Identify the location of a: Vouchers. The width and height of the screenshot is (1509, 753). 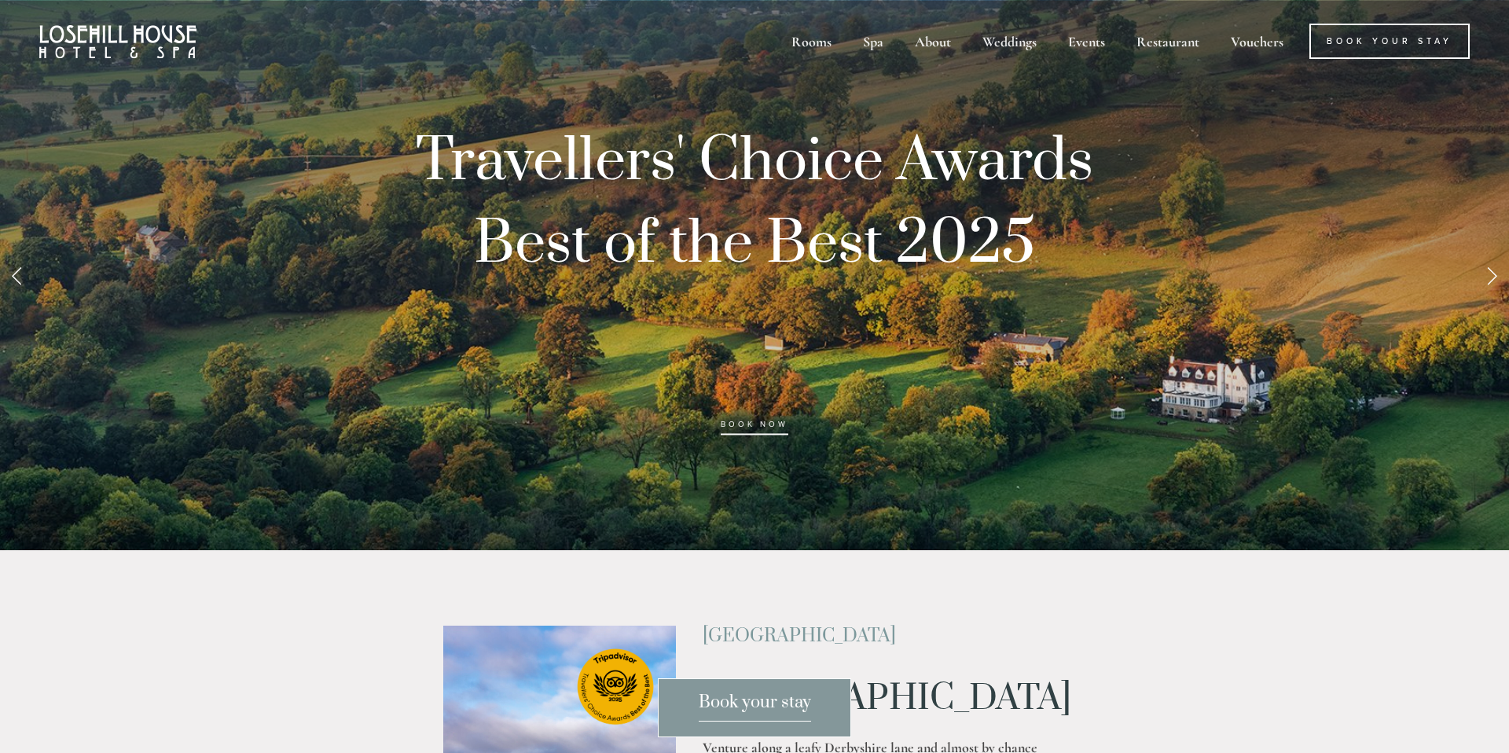
(1257, 41).